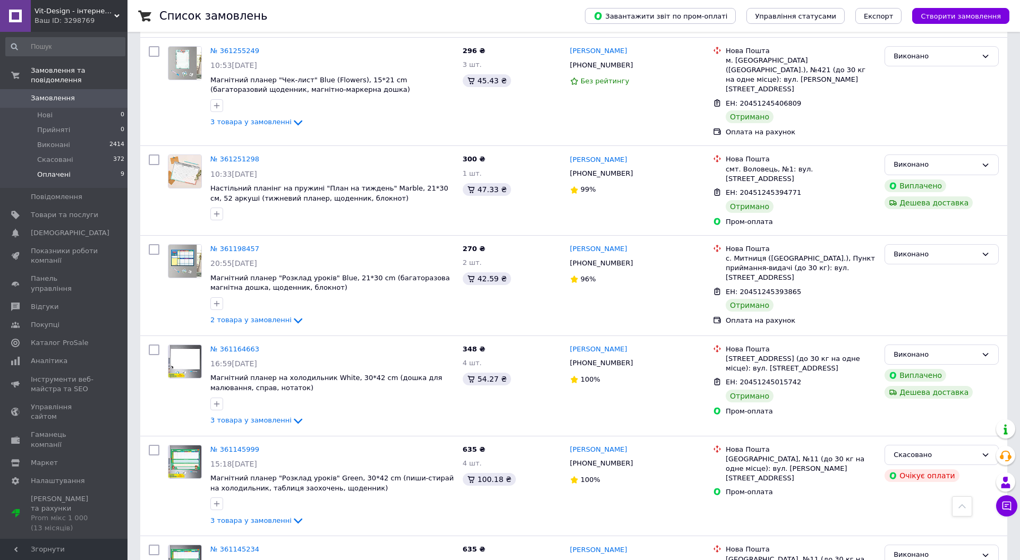  I want to click on span: Прийняті, so click(54, 130).